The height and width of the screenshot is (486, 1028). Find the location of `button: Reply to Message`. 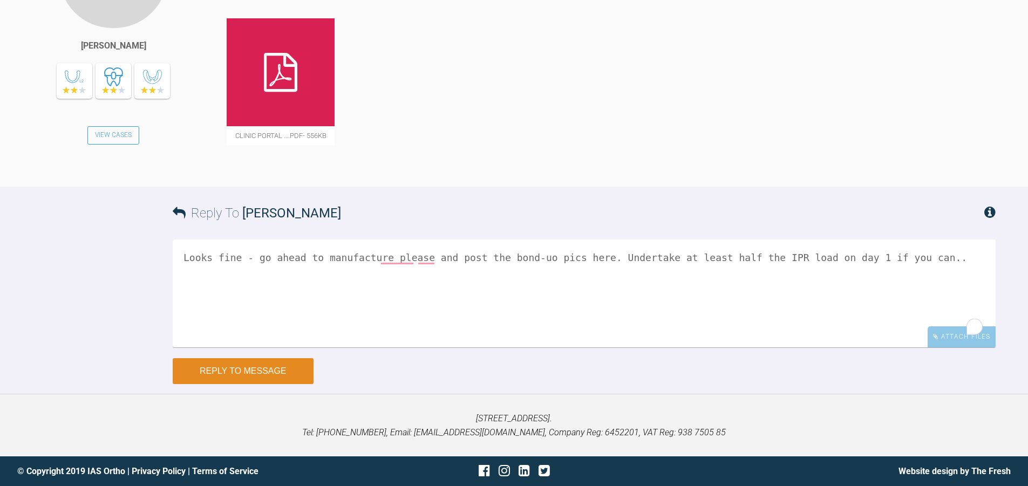

button: Reply to Message is located at coordinates (243, 371).